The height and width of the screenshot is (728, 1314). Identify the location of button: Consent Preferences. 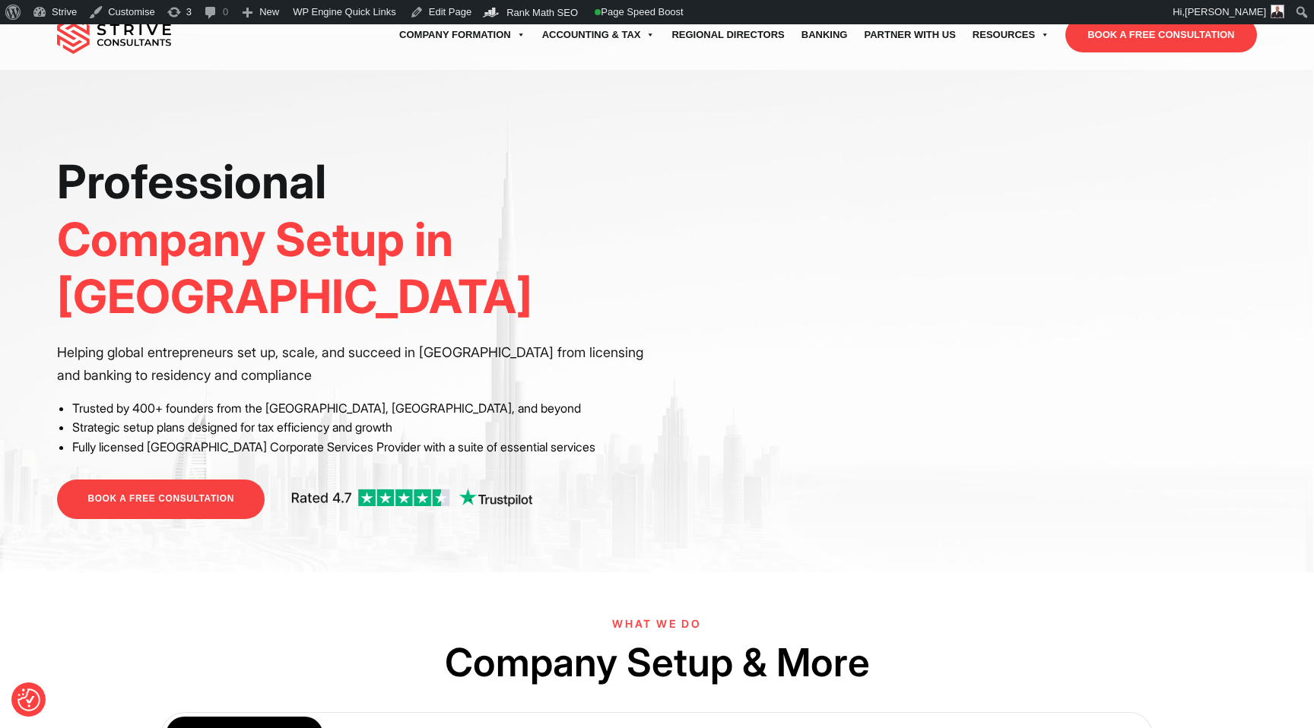
(29, 700).